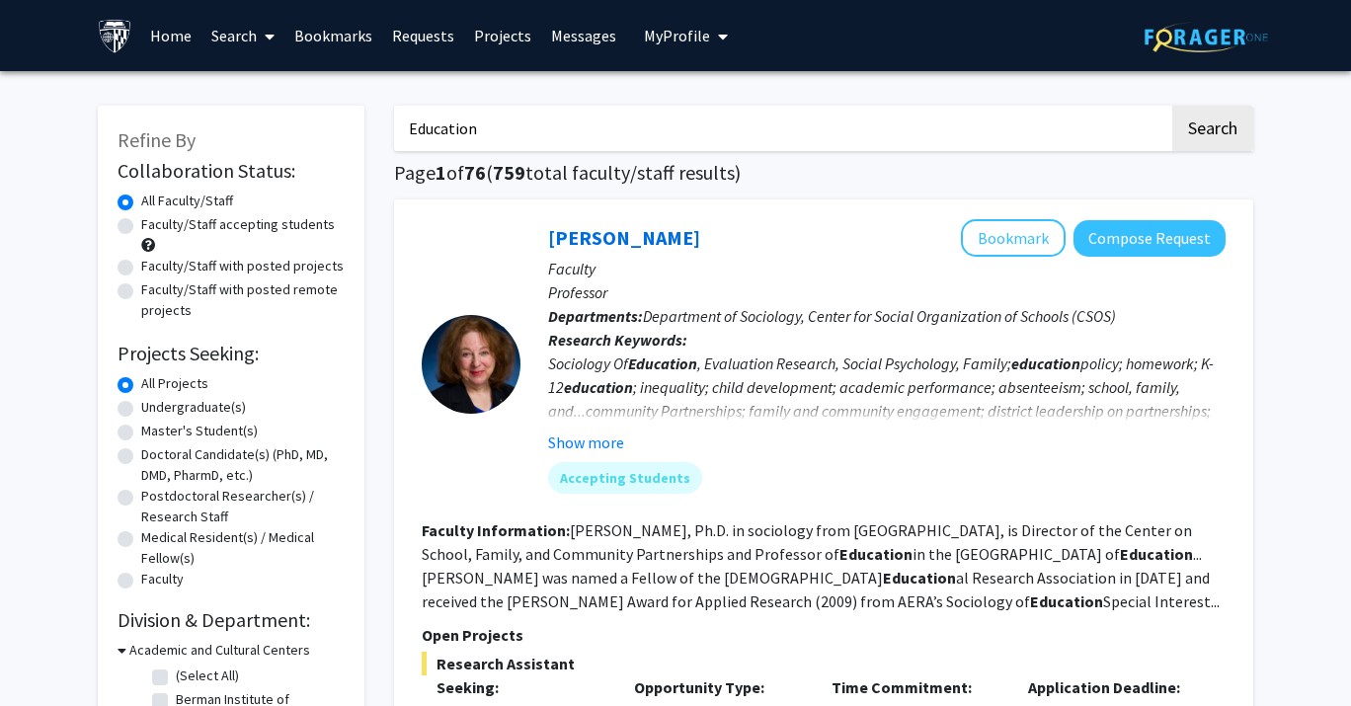 The height and width of the screenshot is (706, 1351). Describe the element at coordinates (243, 465) in the screenshot. I see `label: Doctoral Candidate(s) (PhD, MD, DMD, PharmD, etc.)` at that location.